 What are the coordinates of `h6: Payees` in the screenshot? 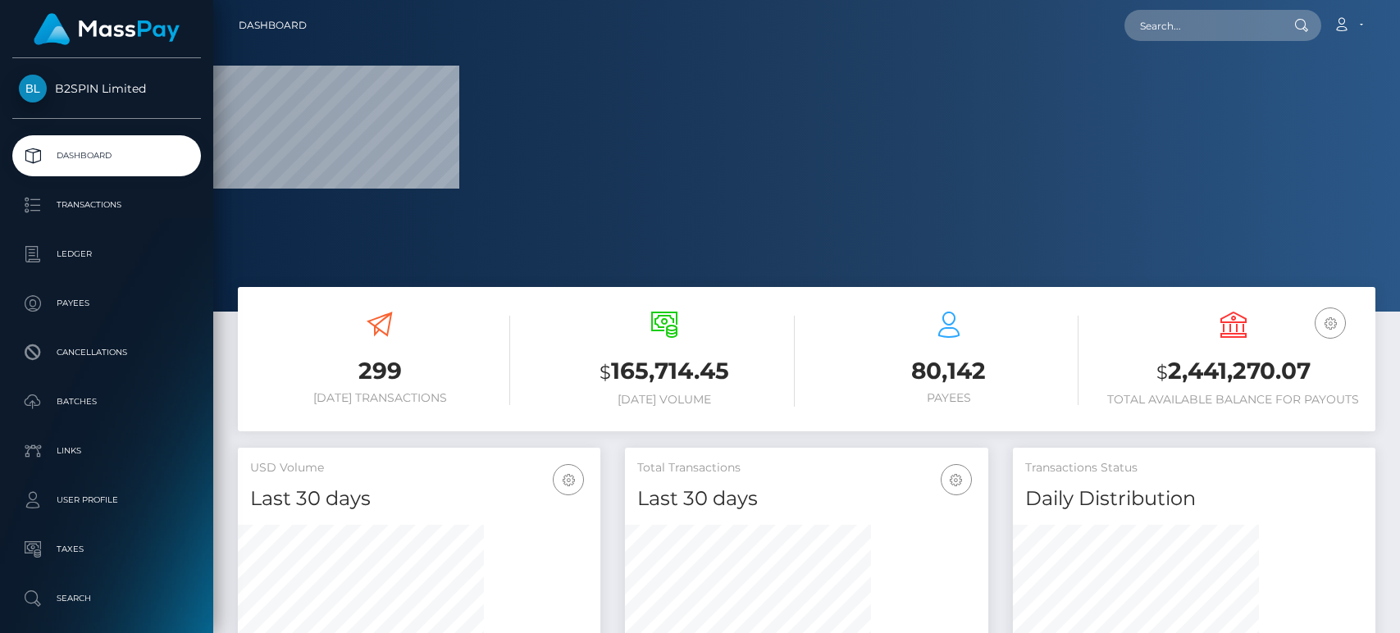 It's located at (949, 398).